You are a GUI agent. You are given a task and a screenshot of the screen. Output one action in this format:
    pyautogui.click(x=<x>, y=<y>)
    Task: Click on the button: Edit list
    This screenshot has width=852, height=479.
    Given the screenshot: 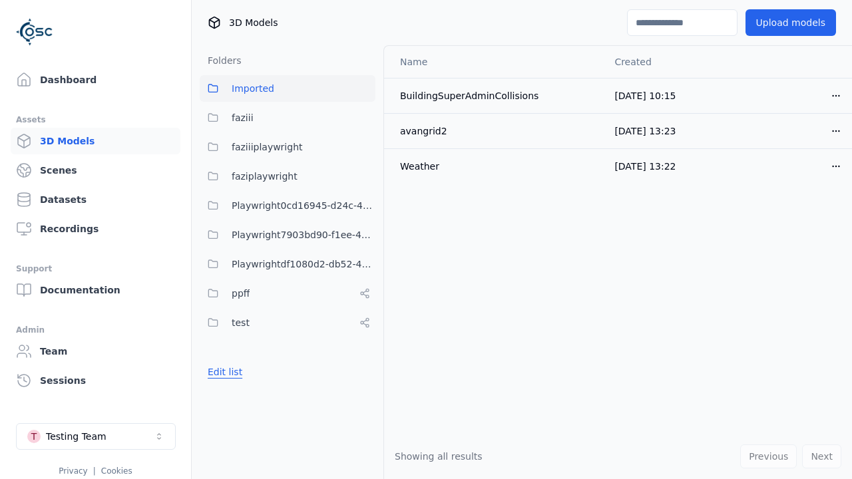 What is the action you would take?
    pyautogui.click(x=225, y=372)
    